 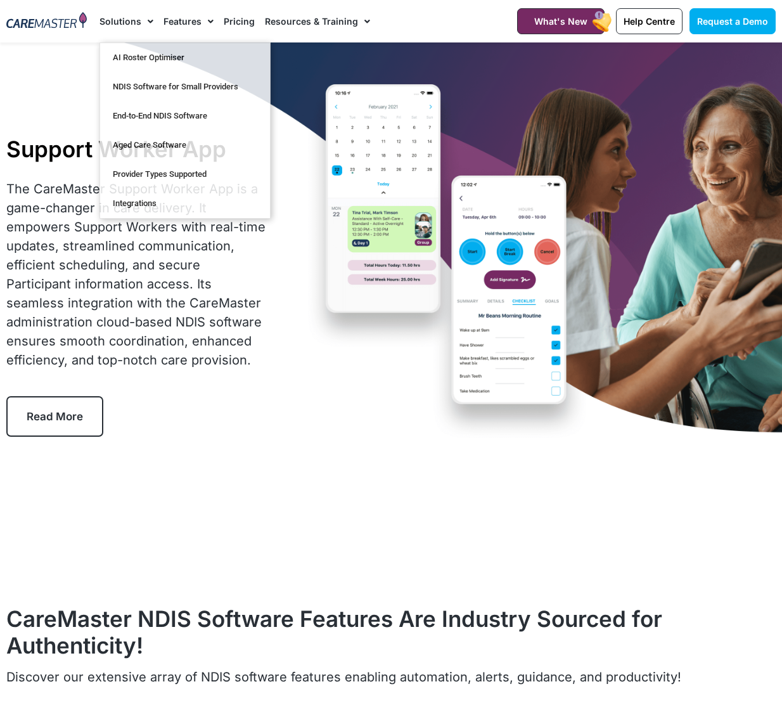 What do you see at coordinates (185, 87) in the screenshot?
I see `a: NDIS Software for Small Providers` at bounding box center [185, 87].